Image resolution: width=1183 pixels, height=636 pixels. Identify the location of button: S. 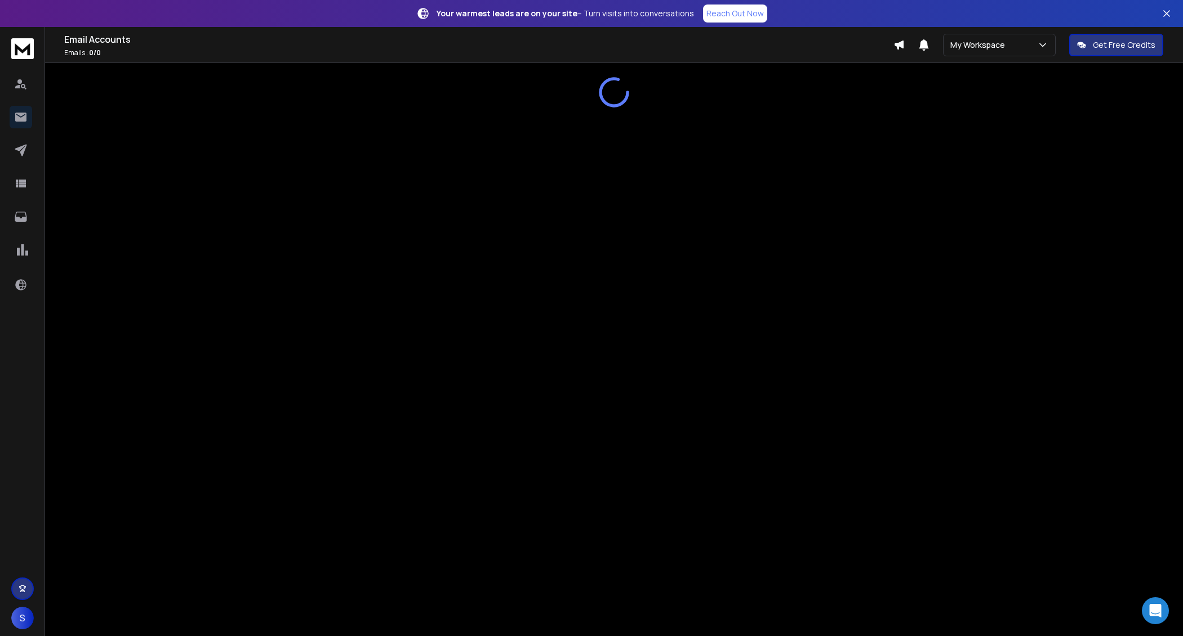
(23, 618).